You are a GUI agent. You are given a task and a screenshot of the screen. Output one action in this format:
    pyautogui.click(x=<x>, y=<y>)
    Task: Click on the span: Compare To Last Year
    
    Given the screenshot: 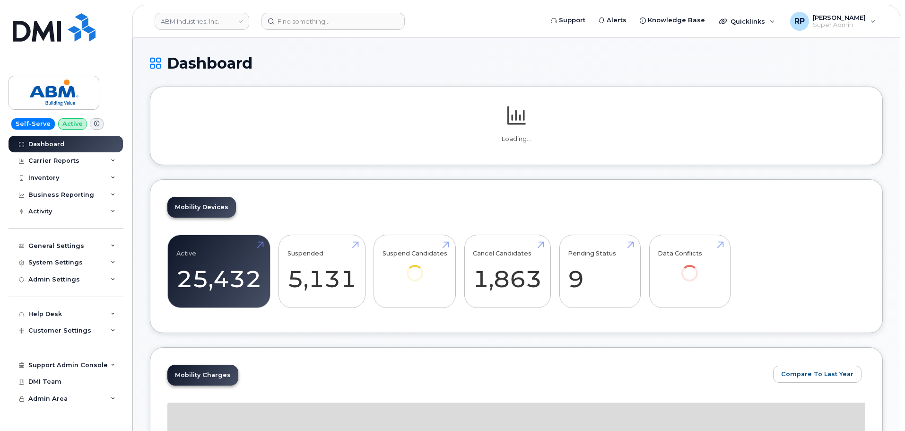 What is the action you would take?
    pyautogui.click(x=817, y=374)
    